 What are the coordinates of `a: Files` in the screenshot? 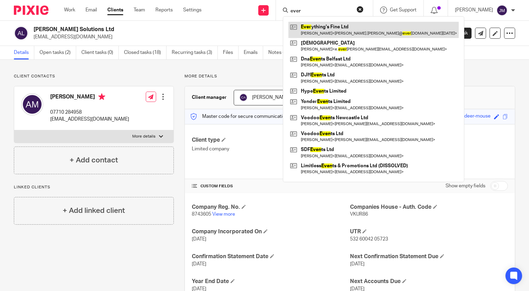 It's located at (231, 53).